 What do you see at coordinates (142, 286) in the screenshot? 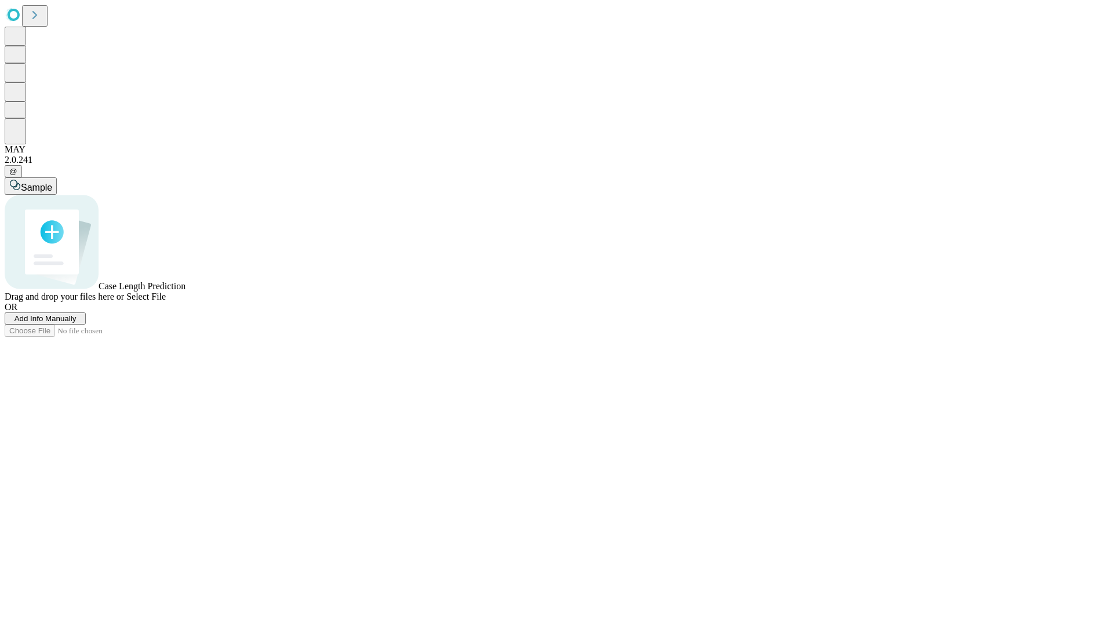
I see `span: Case Length Prediction` at bounding box center [142, 286].